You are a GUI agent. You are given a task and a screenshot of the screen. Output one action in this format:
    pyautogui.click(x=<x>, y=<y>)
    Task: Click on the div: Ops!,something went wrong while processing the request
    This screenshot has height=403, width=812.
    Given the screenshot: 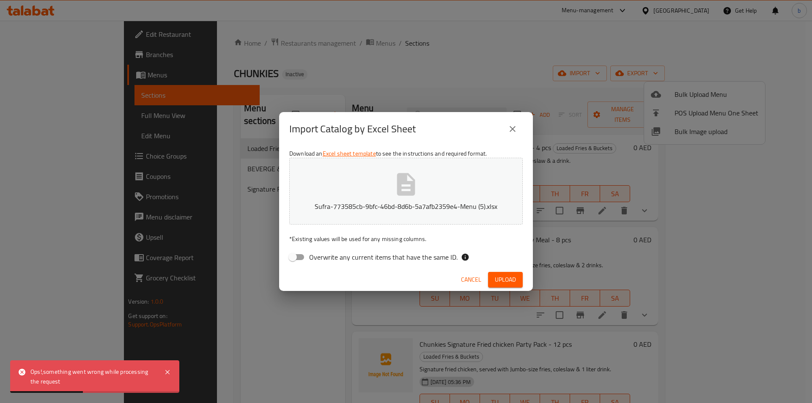 What is the action you would take?
    pyautogui.click(x=93, y=376)
    